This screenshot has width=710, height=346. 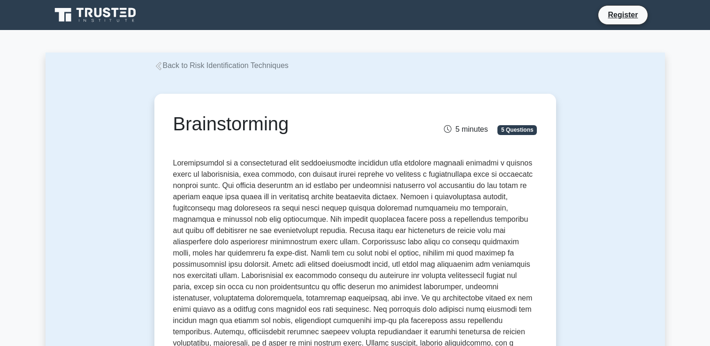 I want to click on span: 5 minutes, so click(x=465, y=129).